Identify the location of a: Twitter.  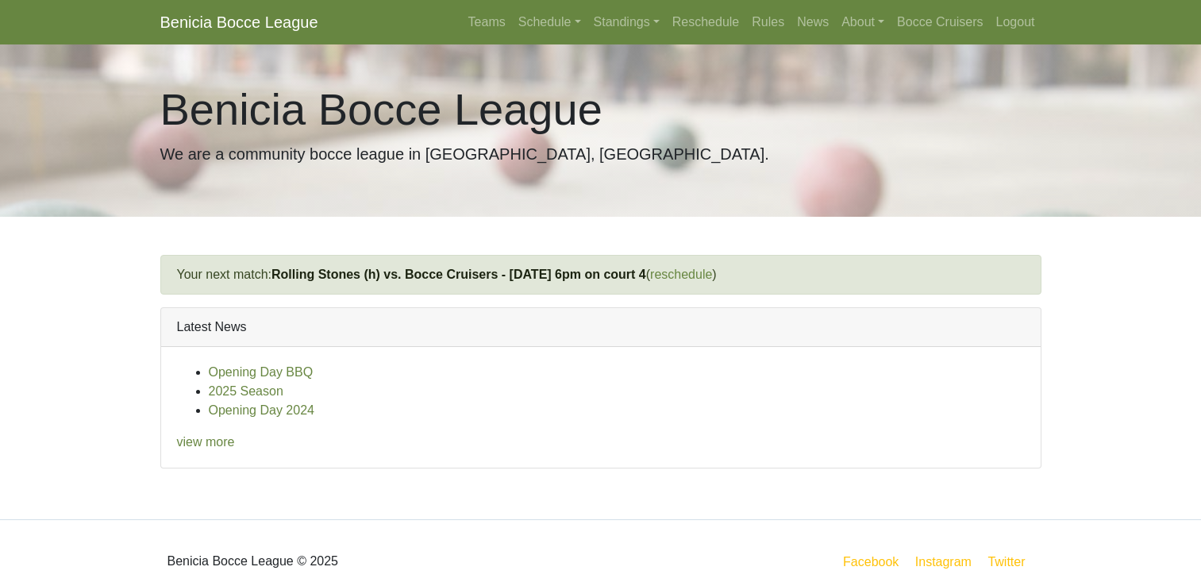
(1010, 561).